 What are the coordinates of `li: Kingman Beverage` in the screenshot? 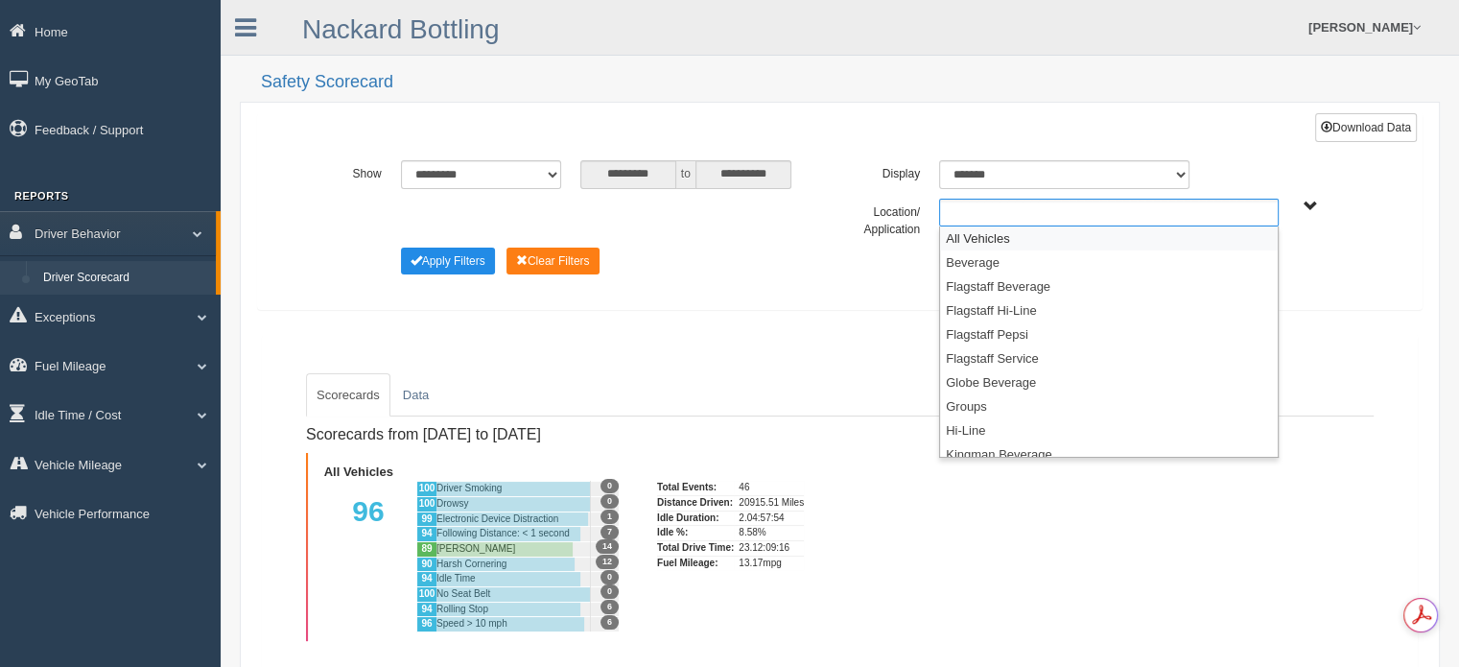 It's located at (1109, 454).